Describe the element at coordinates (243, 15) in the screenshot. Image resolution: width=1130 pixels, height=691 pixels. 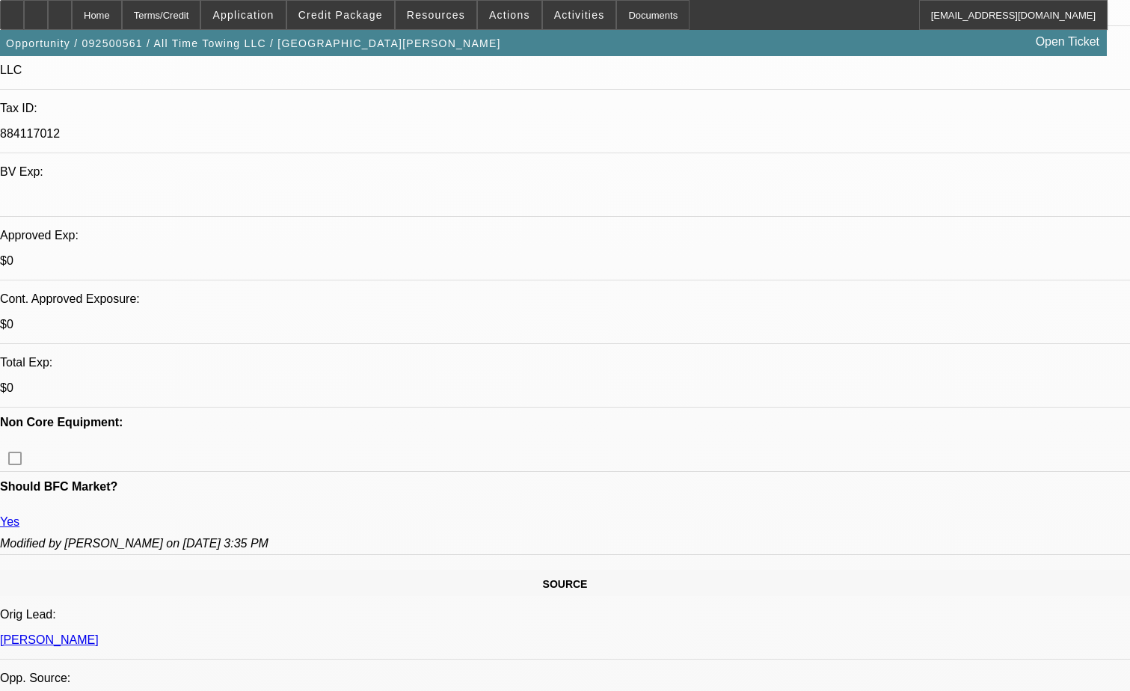
I see `span: Application` at that location.